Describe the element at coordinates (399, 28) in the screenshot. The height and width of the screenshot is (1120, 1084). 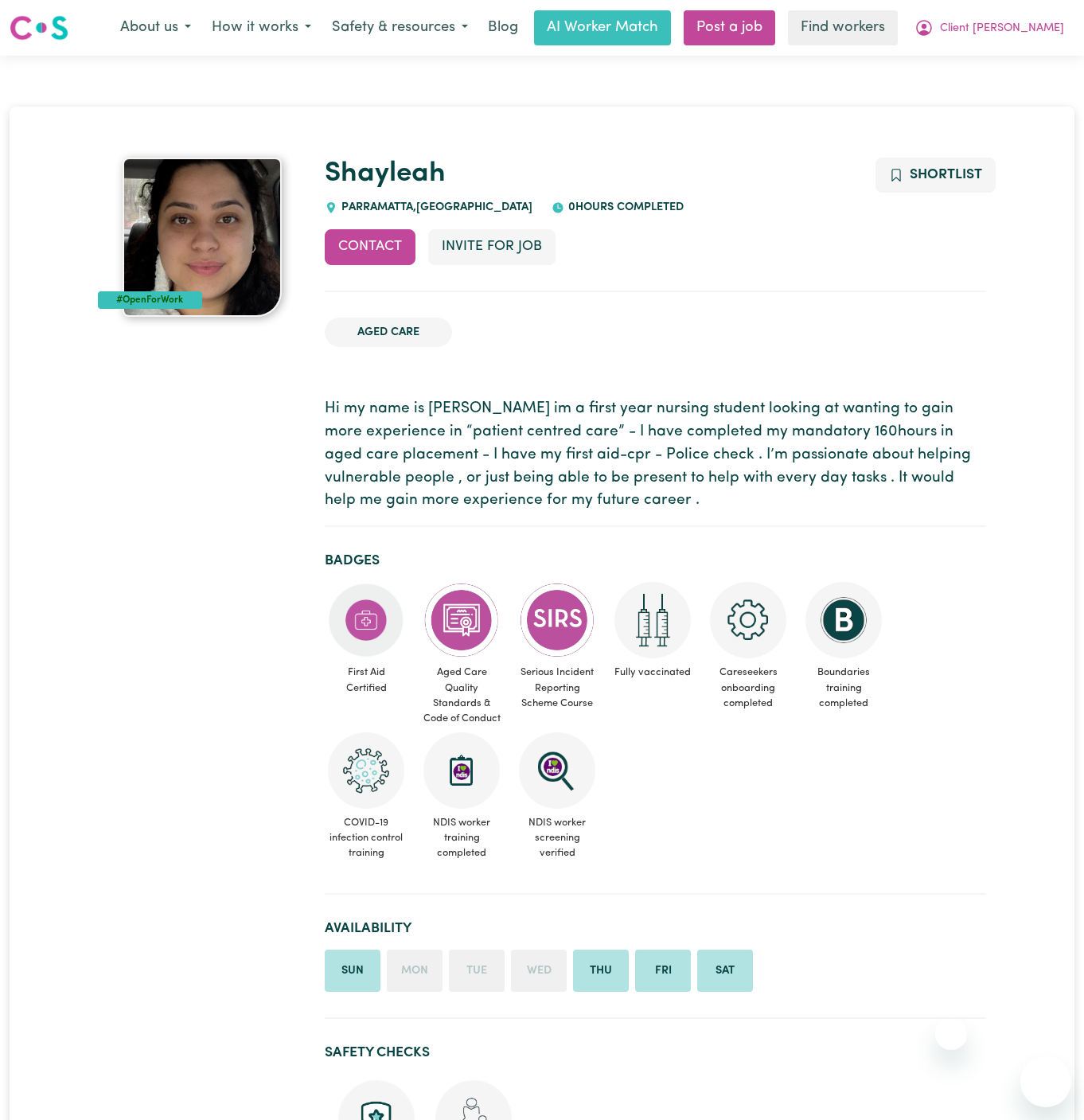
I see `button: Safety & resources` at that location.